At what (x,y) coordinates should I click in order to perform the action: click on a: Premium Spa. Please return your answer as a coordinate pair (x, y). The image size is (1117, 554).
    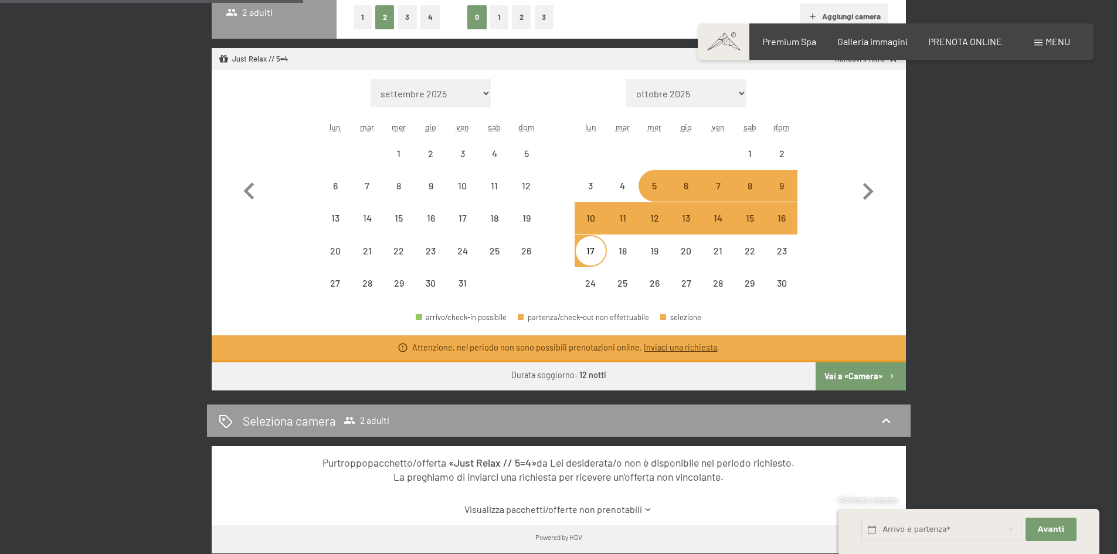
    Looking at the image, I should click on (789, 41).